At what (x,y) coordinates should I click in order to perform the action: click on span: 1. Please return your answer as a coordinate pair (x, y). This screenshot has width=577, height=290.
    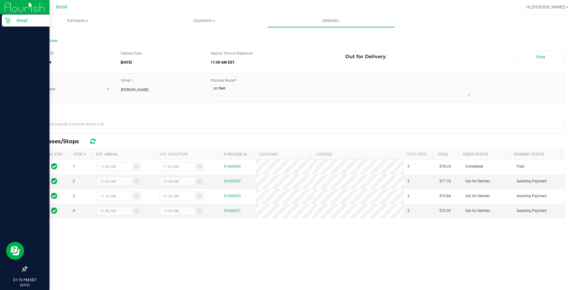
    Looking at the image, I should click on (74, 166).